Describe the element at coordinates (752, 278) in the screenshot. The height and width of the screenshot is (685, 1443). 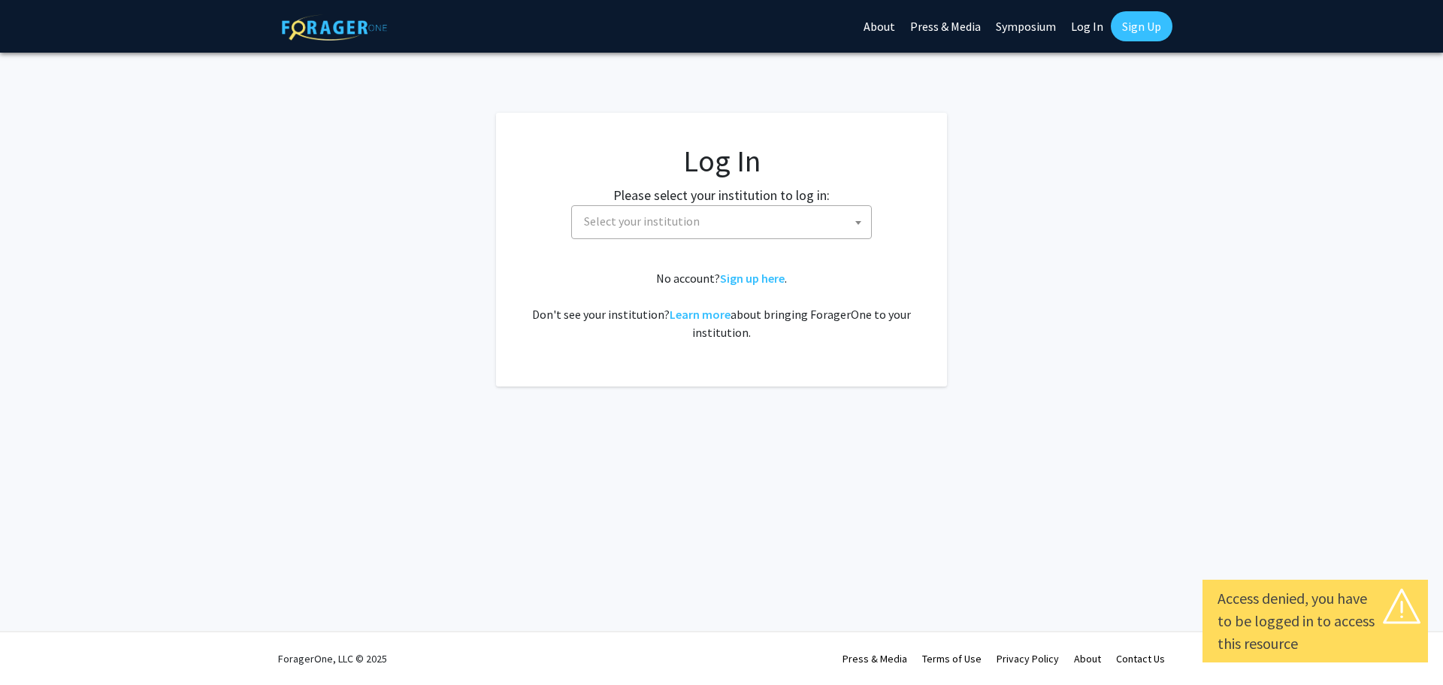
I see `a: Sign up here` at that location.